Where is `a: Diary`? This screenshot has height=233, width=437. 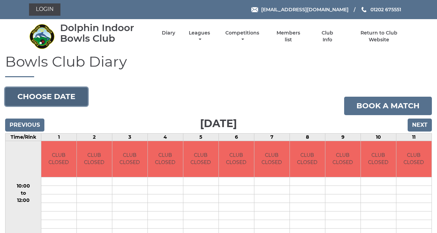
a: Diary is located at coordinates (168, 33).